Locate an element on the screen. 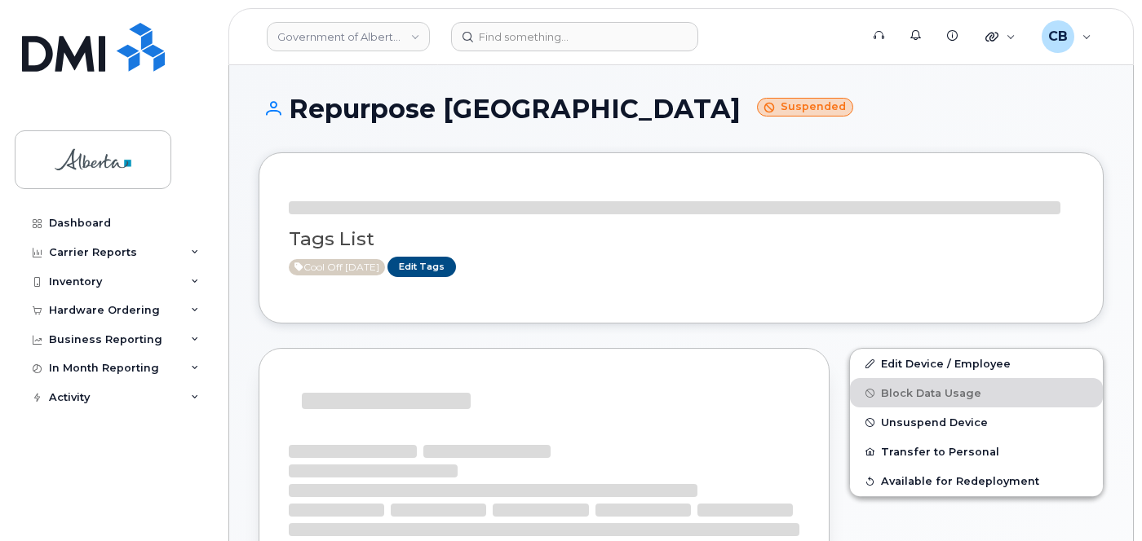 This screenshot has width=1142, height=541. span: Unsuspend Device is located at coordinates (934, 422).